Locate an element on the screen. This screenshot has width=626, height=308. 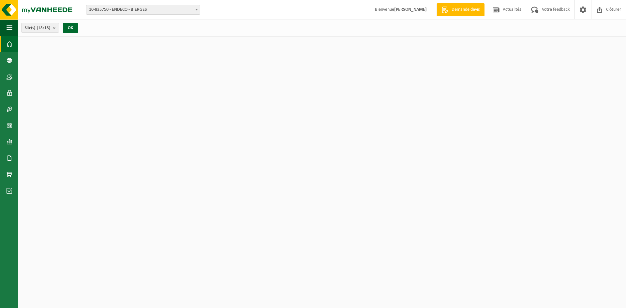
button: Site(s)(18/18) is located at coordinates (40, 28).